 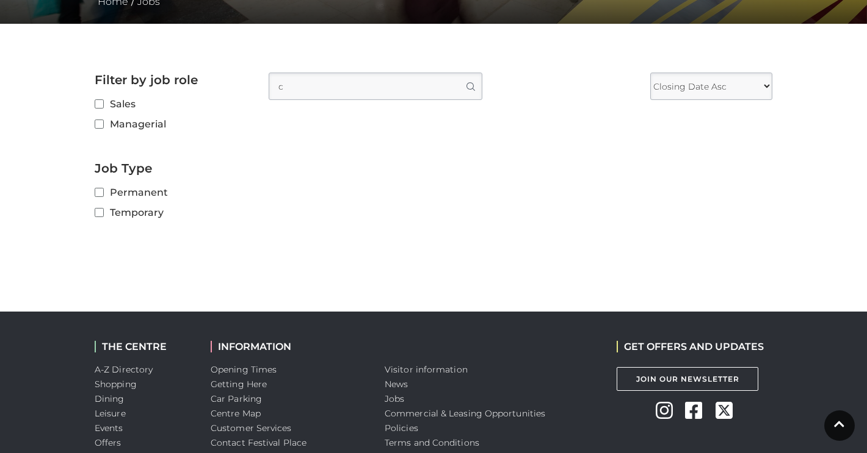 What do you see at coordinates (690, 347) in the screenshot?
I see `h2: GET OFFERS AND UPDATES` at bounding box center [690, 347].